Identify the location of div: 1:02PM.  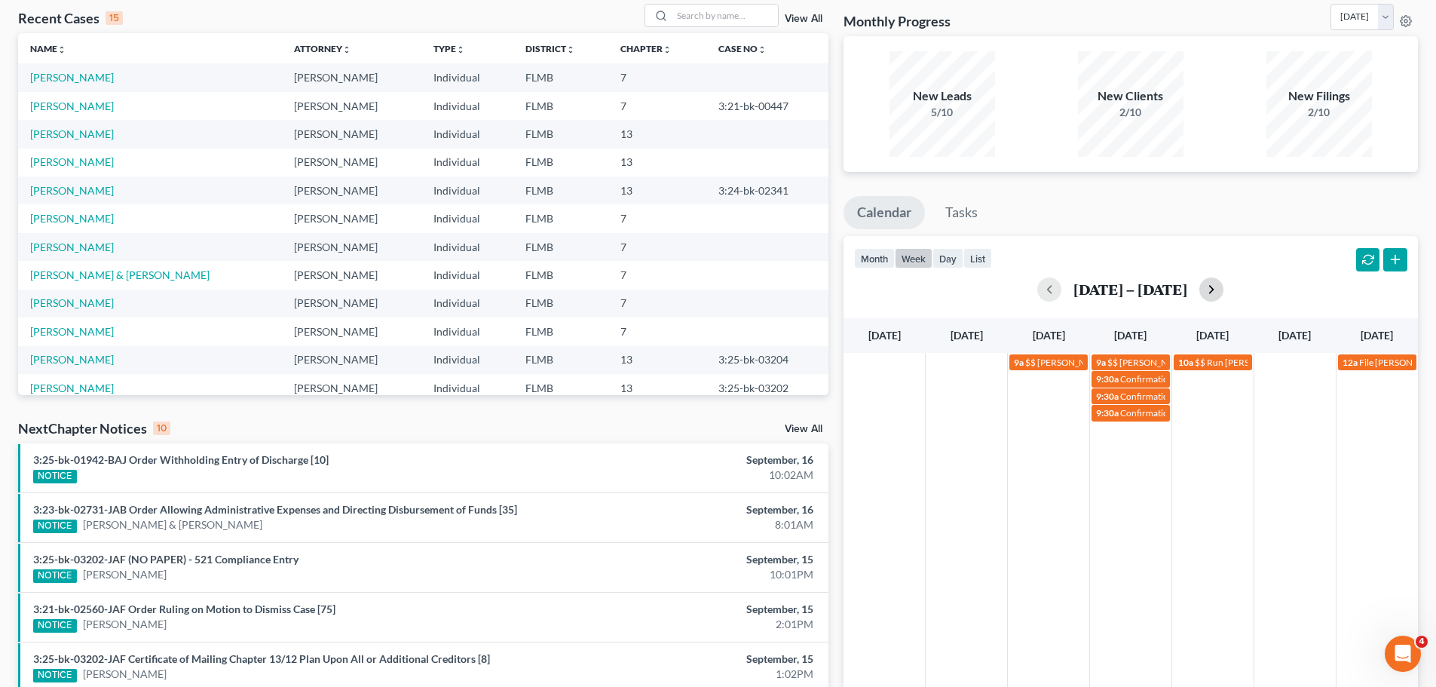
(688, 674).